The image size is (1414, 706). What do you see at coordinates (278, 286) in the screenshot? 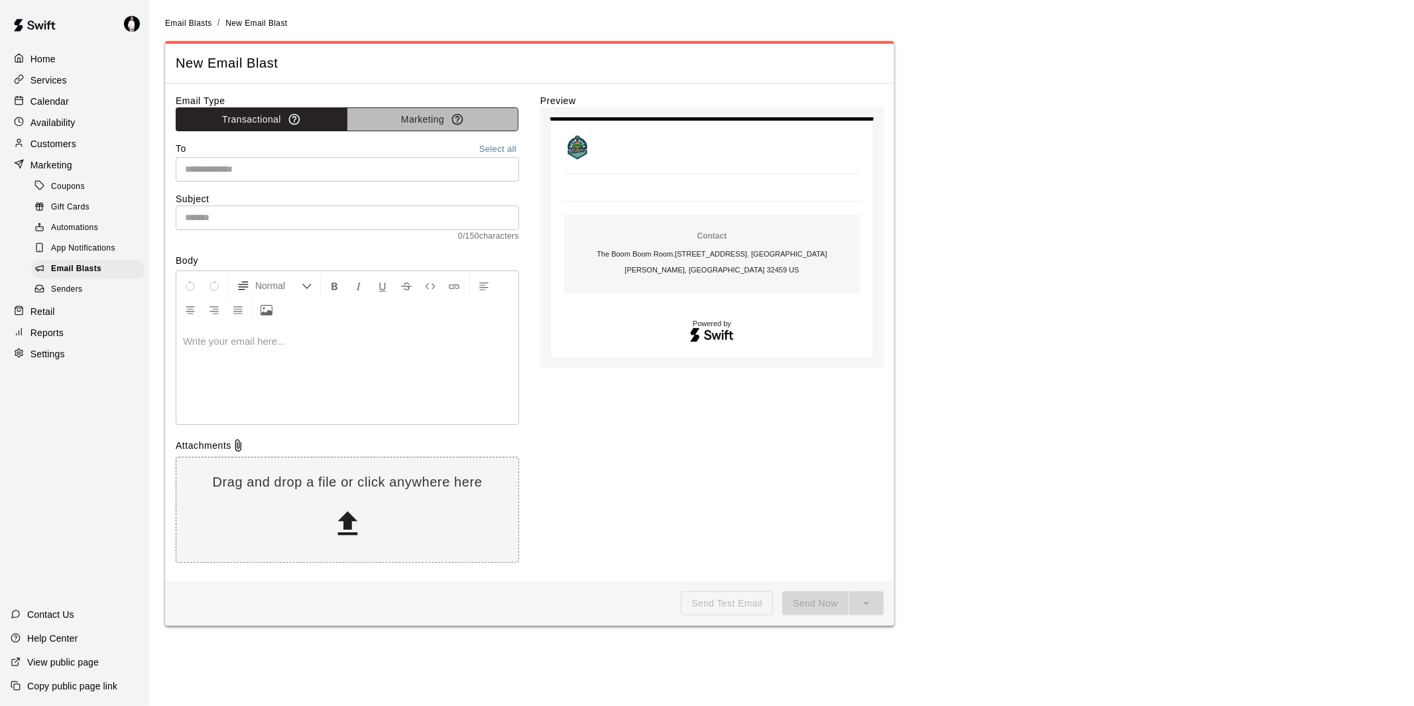
I see `span: Normal` at bounding box center [278, 286].